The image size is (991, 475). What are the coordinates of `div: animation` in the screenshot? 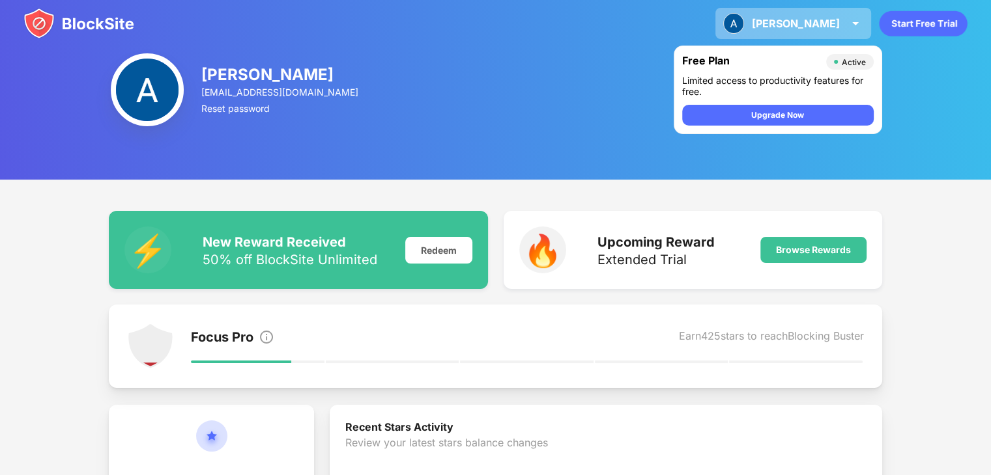 It's located at (923, 23).